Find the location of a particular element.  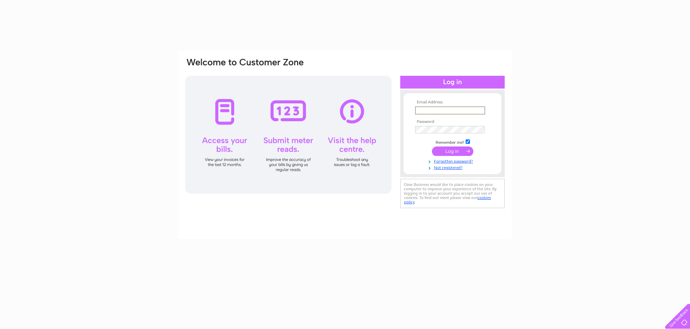

a: cookies policy is located at coordinates (447, 200).